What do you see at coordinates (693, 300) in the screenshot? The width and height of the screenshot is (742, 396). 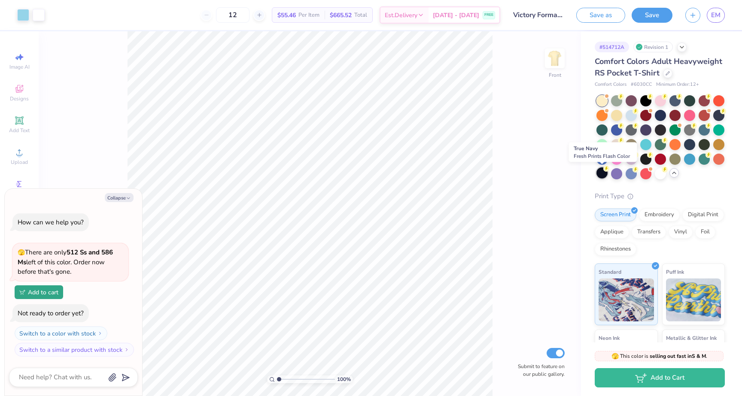 I see `img: Puff Ink` at bounding box center [693, 300].